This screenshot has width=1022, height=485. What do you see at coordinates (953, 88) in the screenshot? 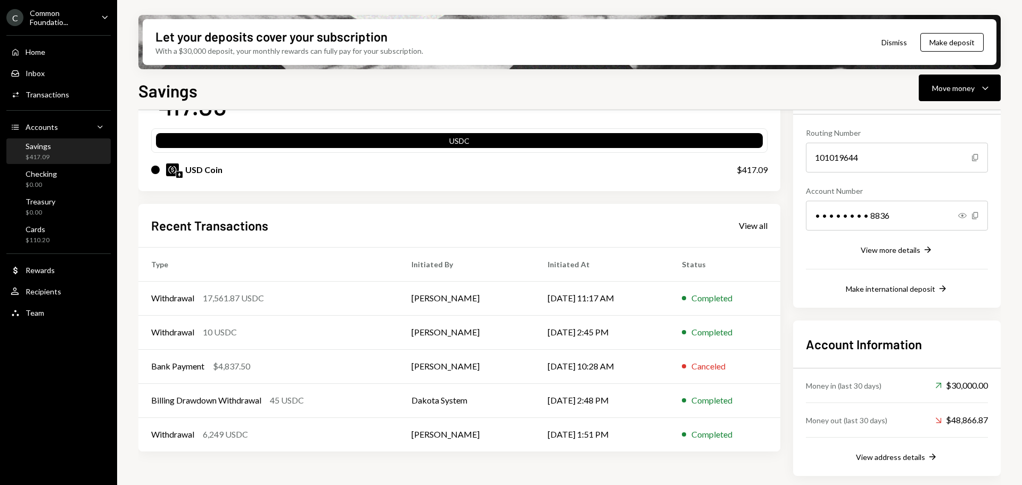
I see `div: Move money` at bounding box center [953, 88].